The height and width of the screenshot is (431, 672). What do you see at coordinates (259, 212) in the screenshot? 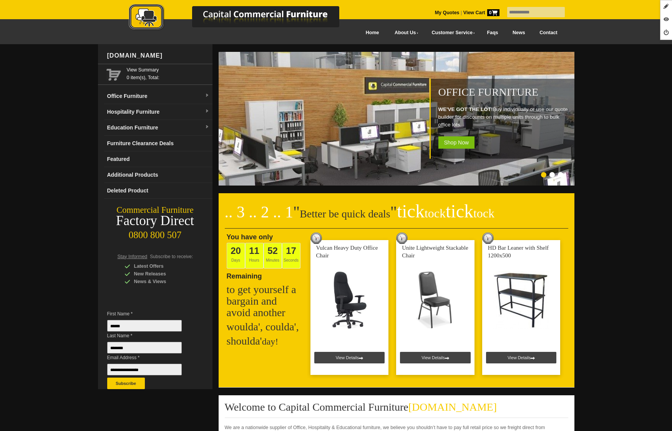
I see `span: .. 3 .. 2 .. 1` at bounding box center [259, 212].